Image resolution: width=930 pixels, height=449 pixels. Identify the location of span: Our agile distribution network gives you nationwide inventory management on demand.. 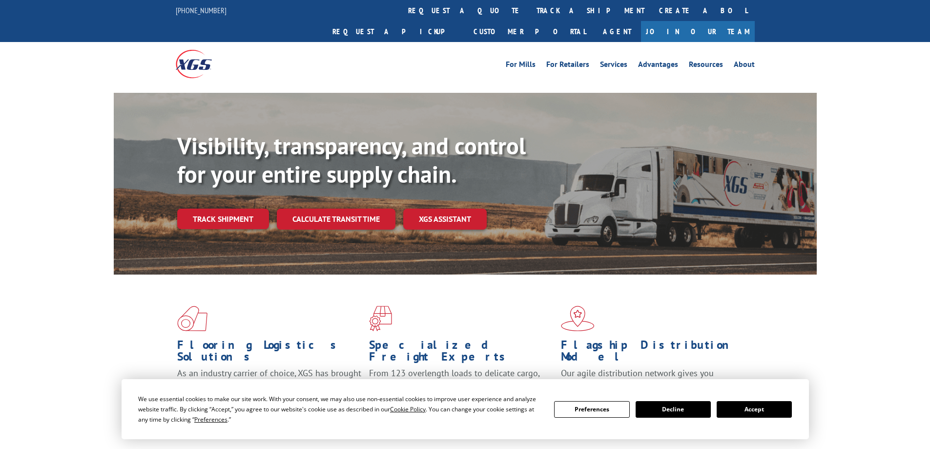
(651, 379).